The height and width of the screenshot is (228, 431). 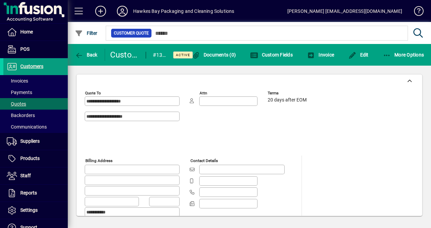 What do you see at coordinates (203, 93) in the screenshot?
I see `mat-label: Attn` at bounding box center [203, 93].